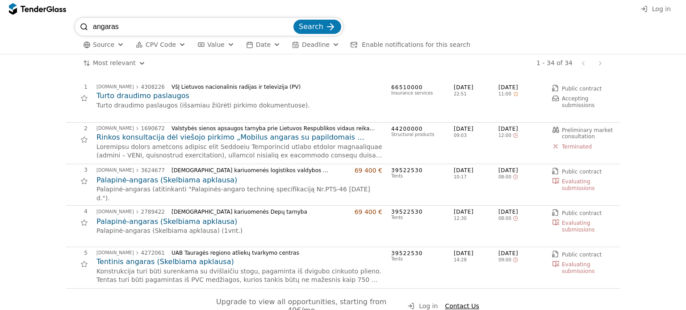 This screenshot has width=686, height=310. I want to click on span: 09:00, so click(504, 260).